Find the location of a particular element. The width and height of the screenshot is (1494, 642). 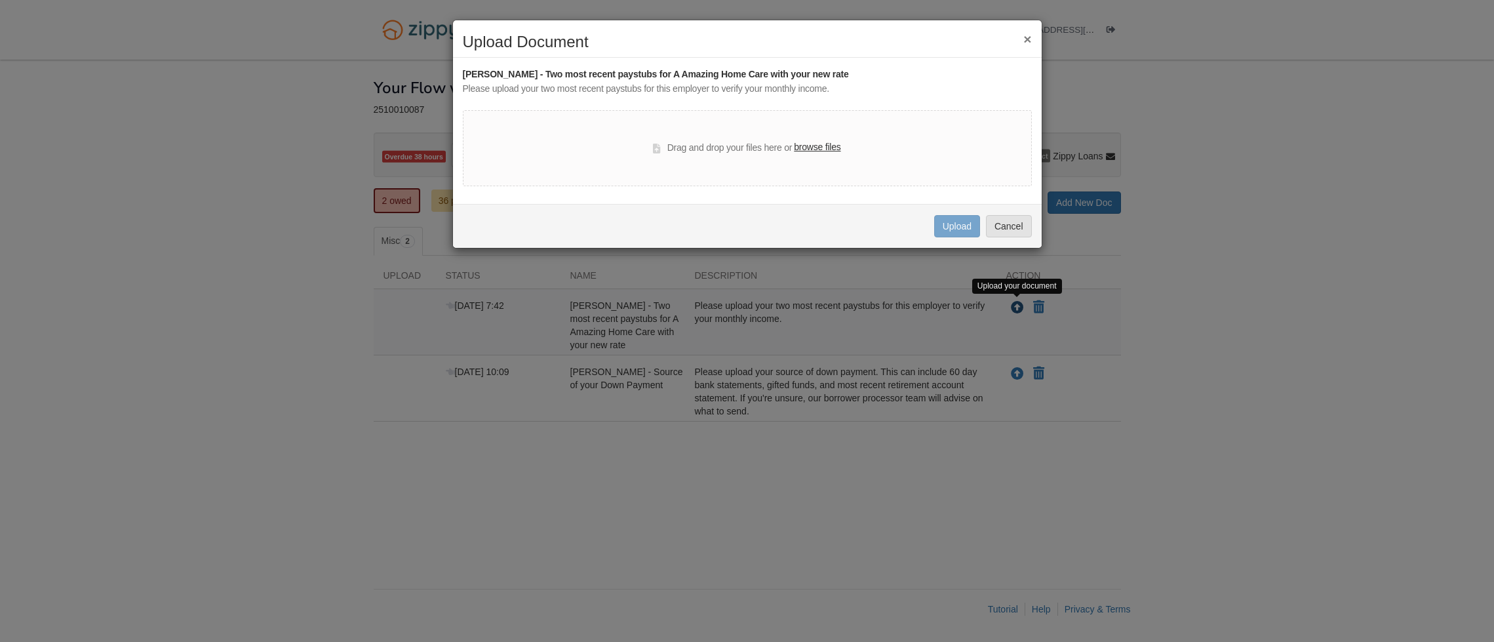

div: Drag and drop your files here or is located at coordinates (747, 148).